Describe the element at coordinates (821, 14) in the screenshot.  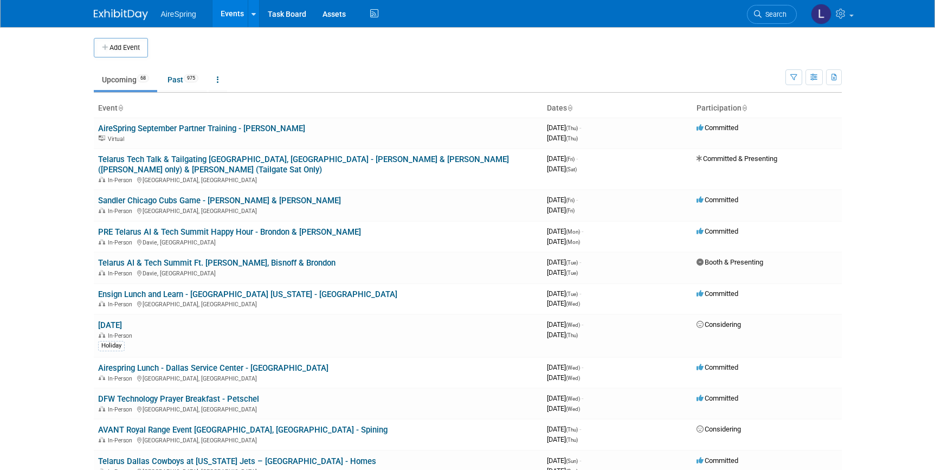
I see `img: Lisa Chow` at that location.